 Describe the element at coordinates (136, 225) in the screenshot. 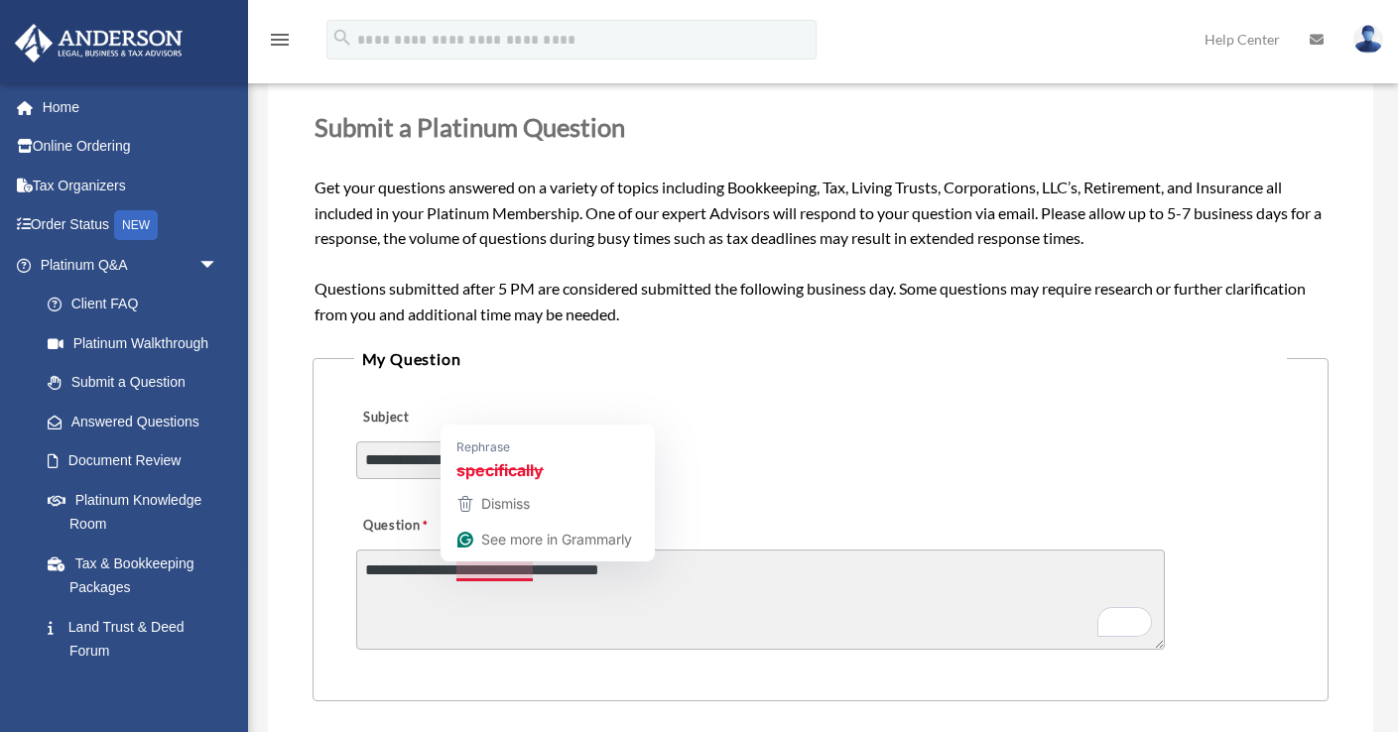

I see `div: NEW` at that location.